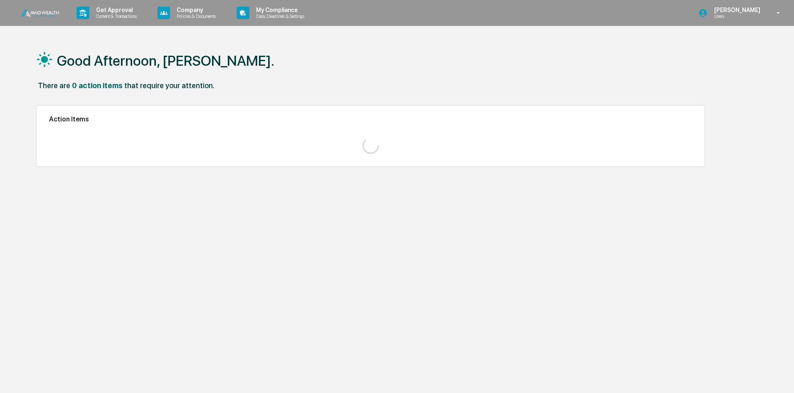 This screenshot has width=794, height=393. Describe the element at coordinates (97, 85) in the screenshot. I see `div: 0 action items` at that location.